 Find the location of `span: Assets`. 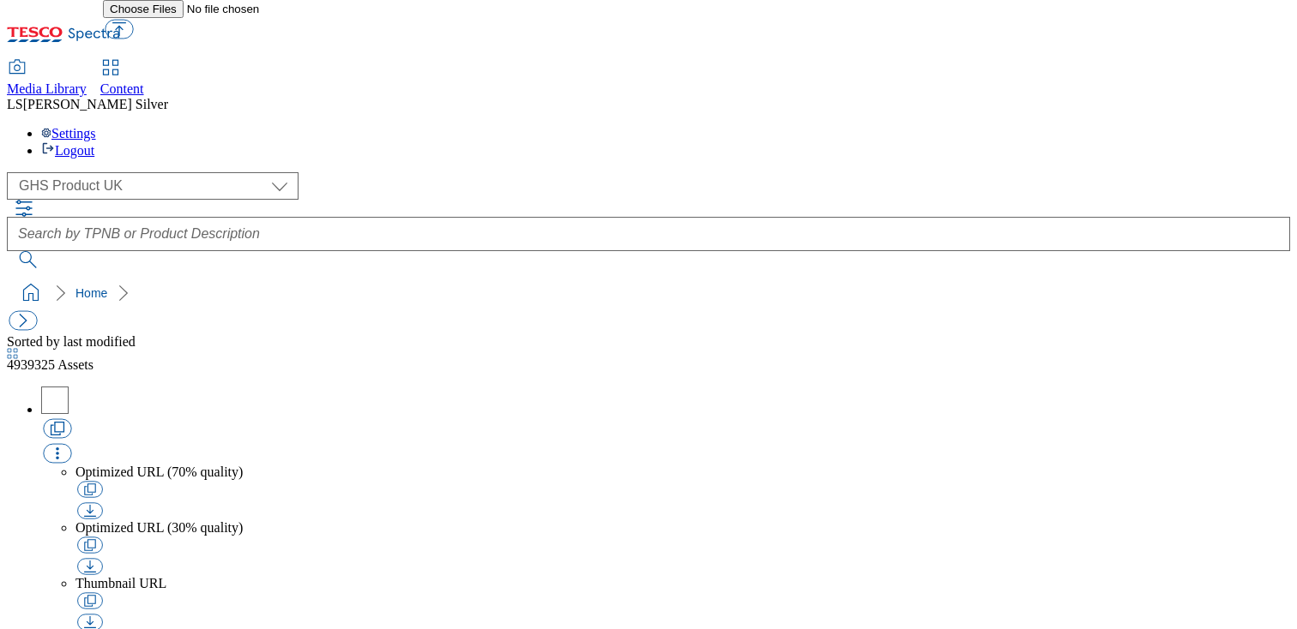

span: Assets is located at coordinates (50, 364).